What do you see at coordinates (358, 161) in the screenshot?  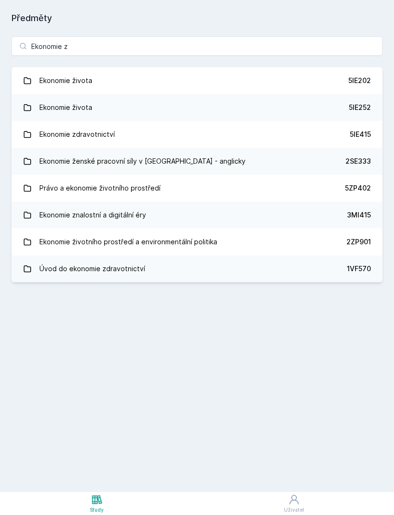 I see `div: 2SE333` at bounding box center [358, 161].